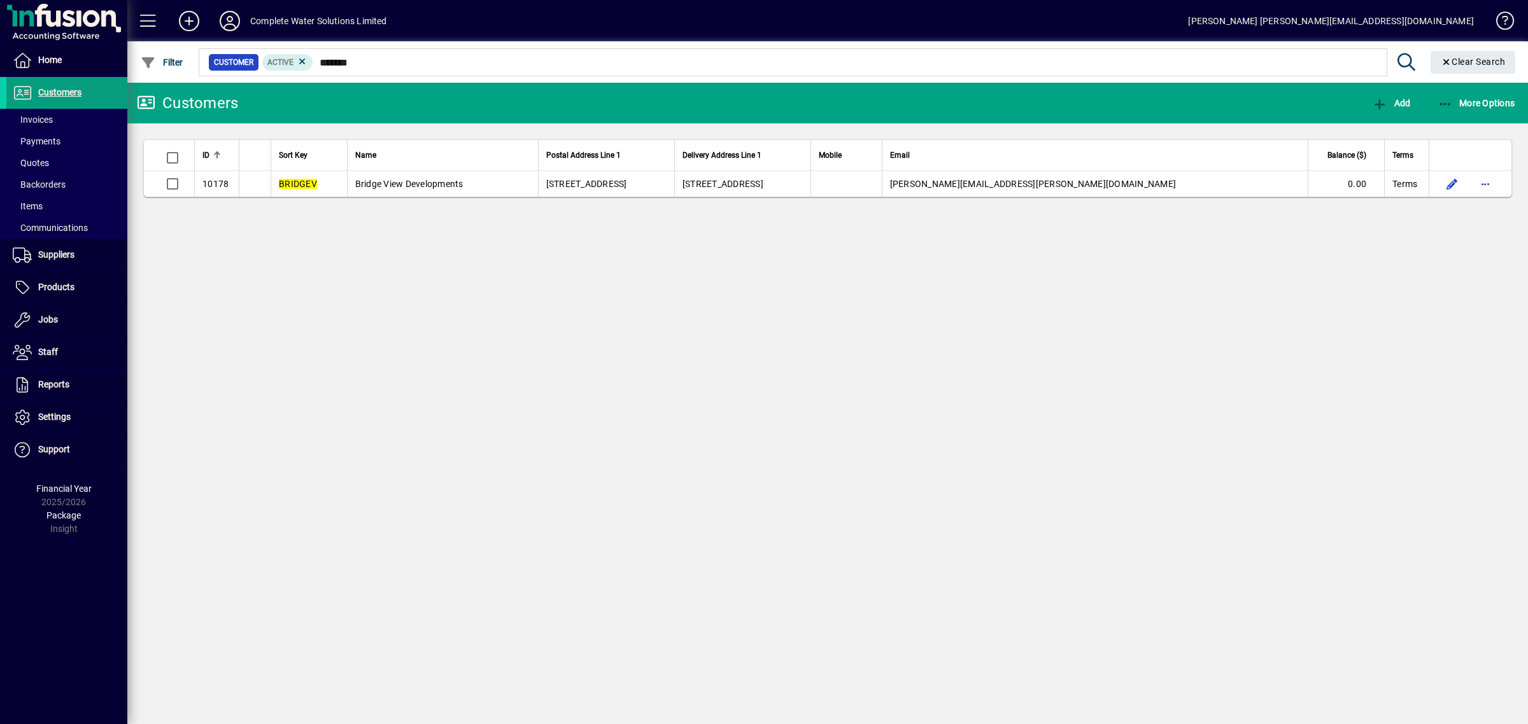 This screenshot has height=724, width=1528. What do you see at coordinates (64, 489) in the screenshot?
I see `span: Financial Year` at bounding box center [64, 489].